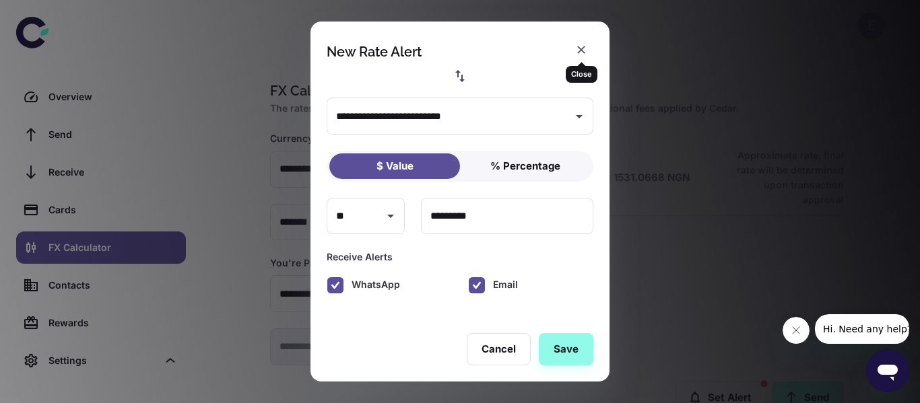 The width and height of the screenshot is (920, 403). What do you see at coordinates (581, 74) in the screenshot?
I see `div: Close` at bounding box center [581, 74].